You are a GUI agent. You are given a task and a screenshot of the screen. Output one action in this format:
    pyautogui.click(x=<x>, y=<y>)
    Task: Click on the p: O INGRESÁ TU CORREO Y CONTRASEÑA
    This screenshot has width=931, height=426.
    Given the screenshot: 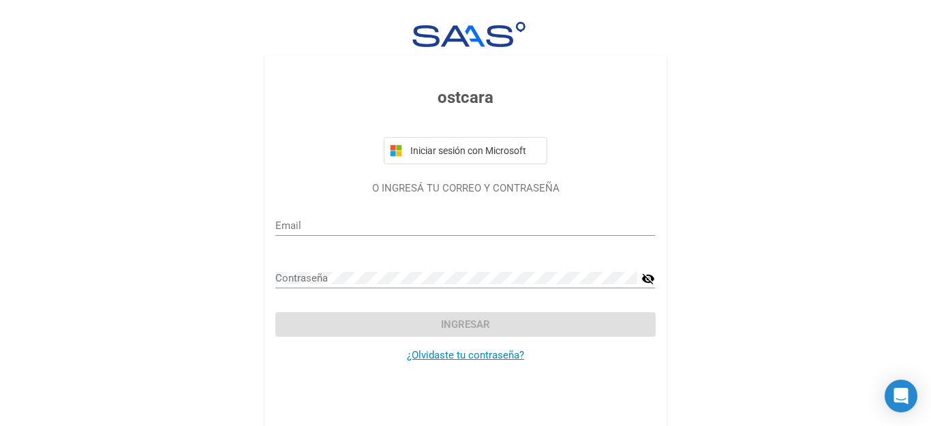 What is the action you would take?
    pyautogui.click(x=465, y=188)
    